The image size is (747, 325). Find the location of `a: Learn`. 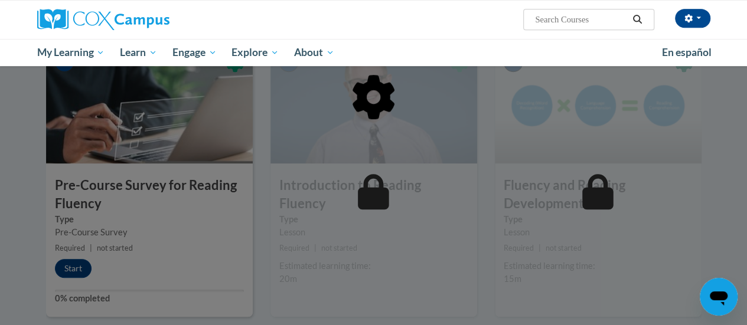

a: Learn is located at coordinates (138, 53).